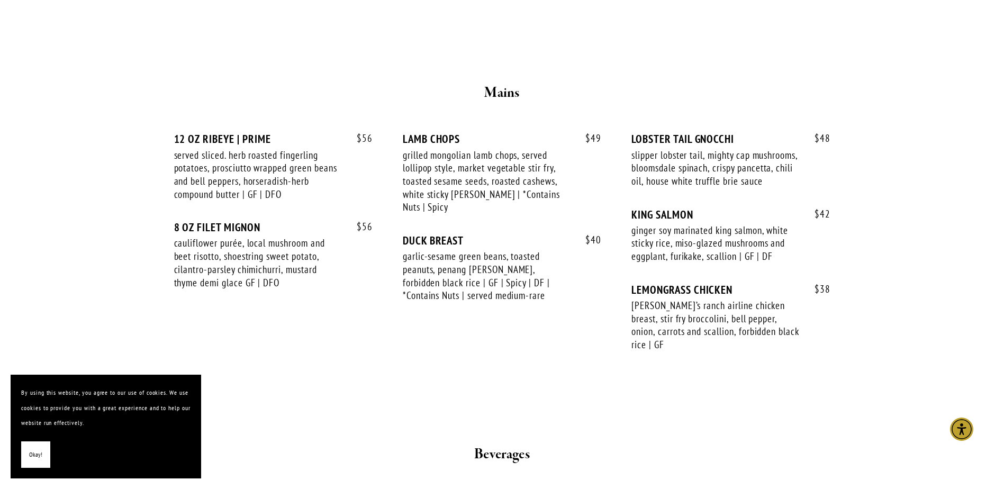 Image resolution: width=1004 pixels, height=489 pixels. Describe the element at coordinates (962, 429) in the screenshot. I see `div: Accessibility Menu` at that location.